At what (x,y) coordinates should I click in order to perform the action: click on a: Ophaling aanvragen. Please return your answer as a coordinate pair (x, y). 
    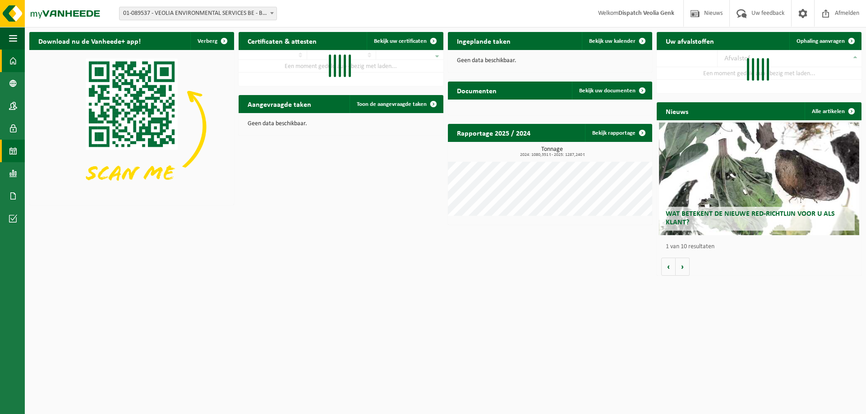
    Looking at the image, I should click on (825, 41).